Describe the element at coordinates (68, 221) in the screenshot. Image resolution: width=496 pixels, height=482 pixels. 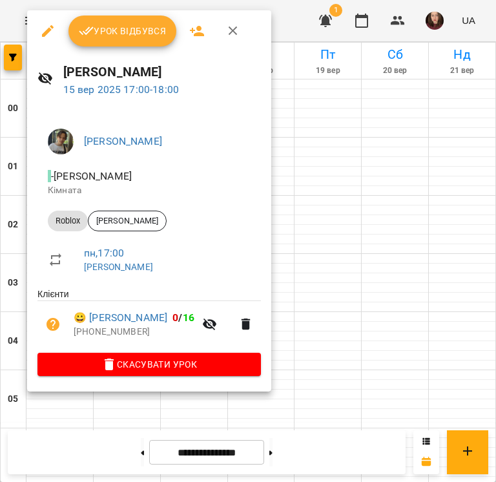
I see `span: Roblox` at that location.